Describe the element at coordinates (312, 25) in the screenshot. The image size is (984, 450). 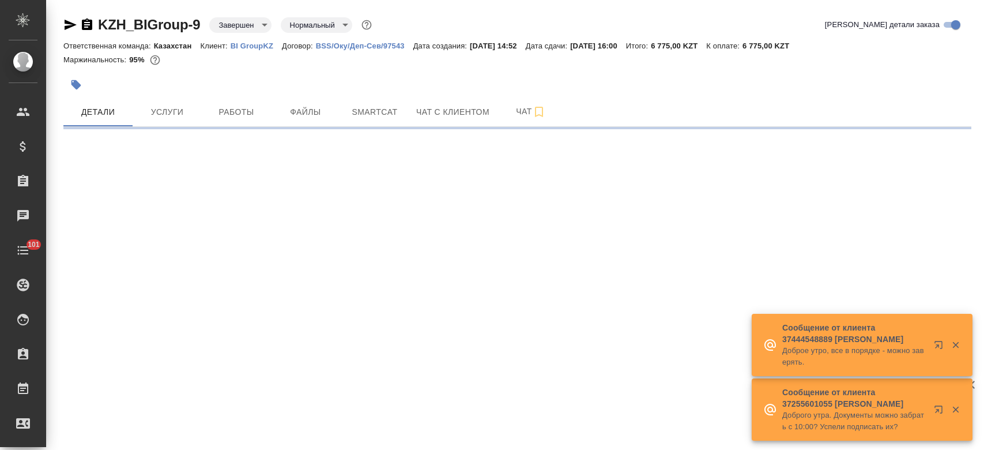
I see `button: Нормальный` at that location.